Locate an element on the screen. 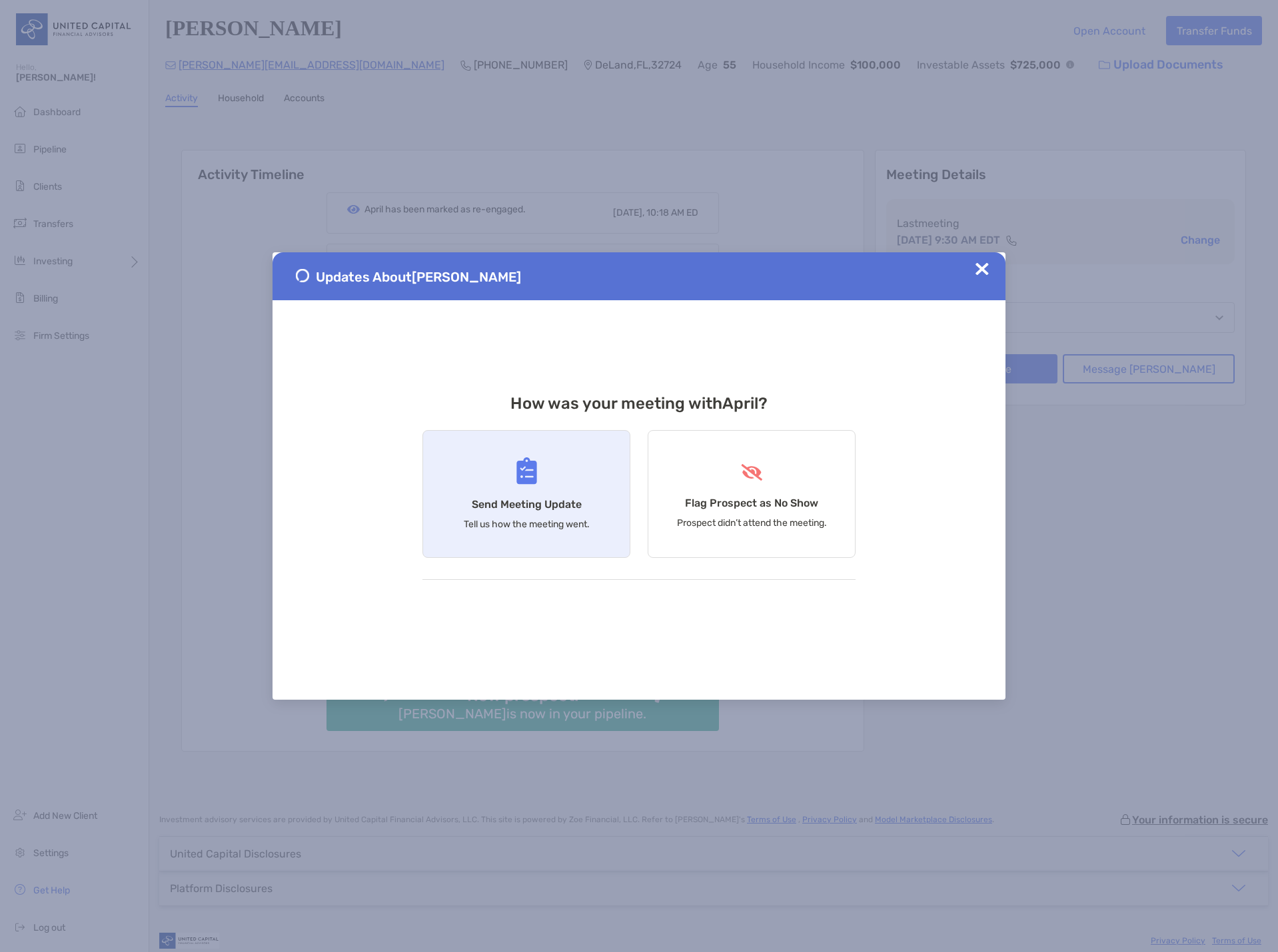  h4: Send Meeting Update is located at coordinates (526, 504).